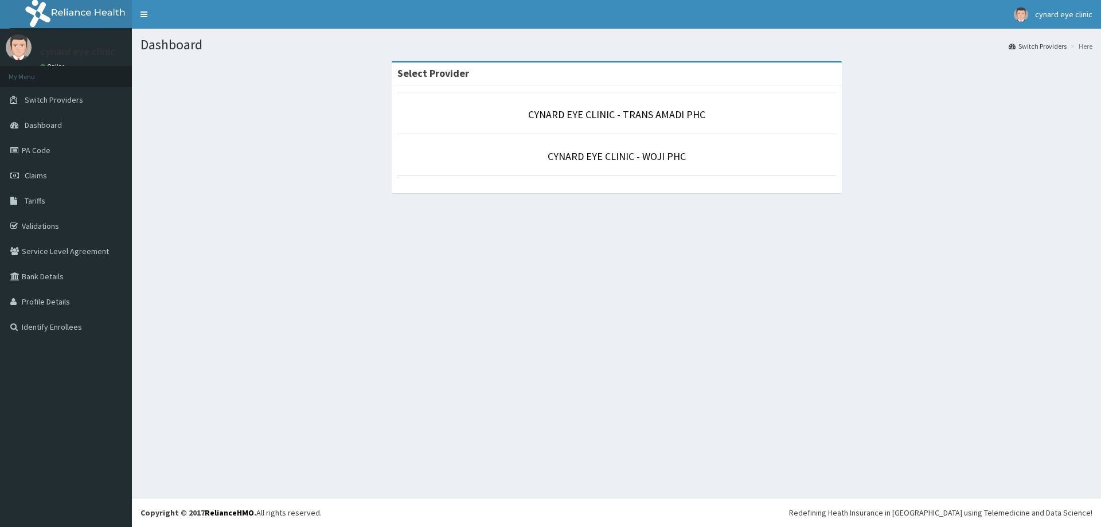  I want to click on li: Here, so click(1079, 46).